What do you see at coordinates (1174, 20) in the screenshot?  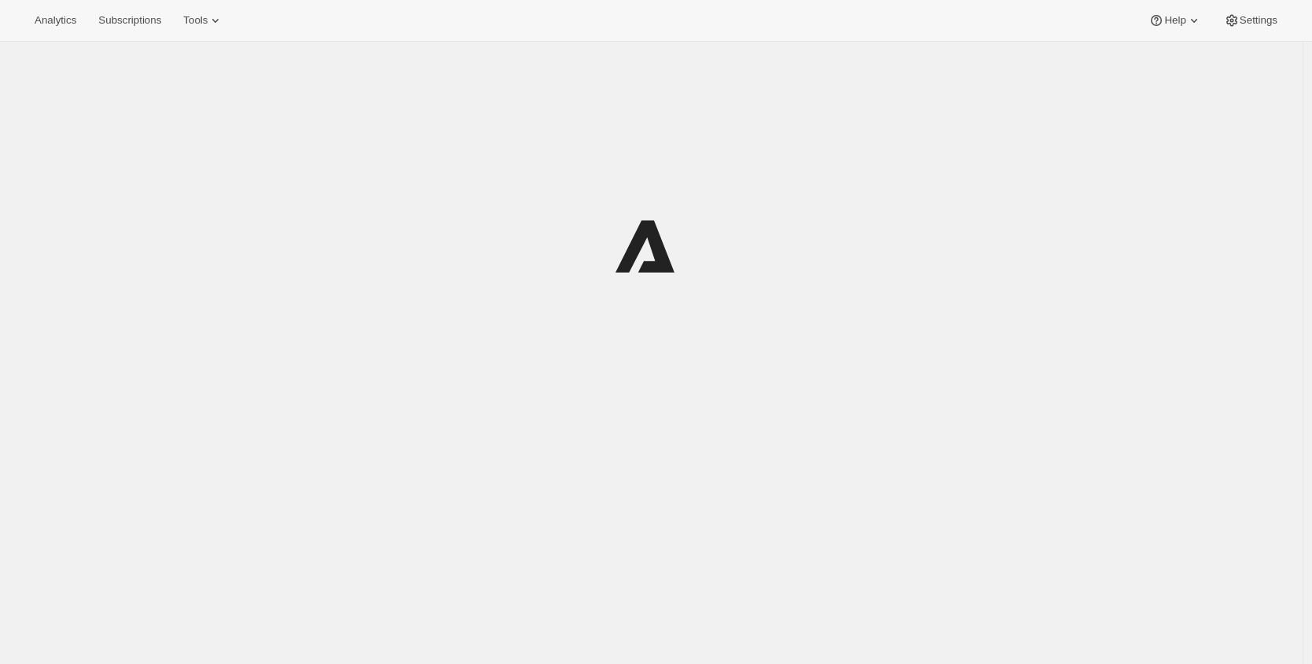 I see `span: Help` at bounding box center [1174, 20].